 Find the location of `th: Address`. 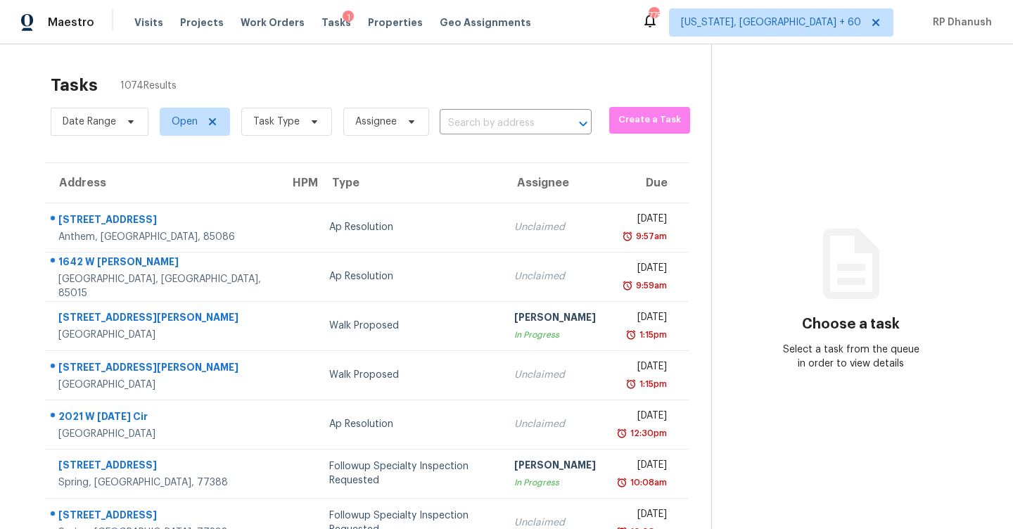

th: Address is located at coordinates (162, 183).